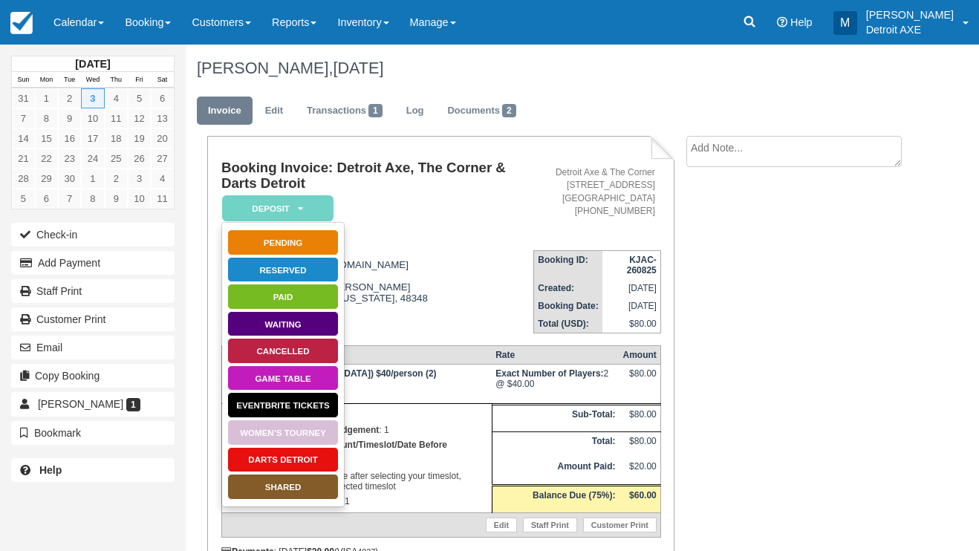 The image size is (979, 551). What do you see at coordinates (162, 138) in the screenshot?
I see `a: 20` at bounding box center [162, 138].